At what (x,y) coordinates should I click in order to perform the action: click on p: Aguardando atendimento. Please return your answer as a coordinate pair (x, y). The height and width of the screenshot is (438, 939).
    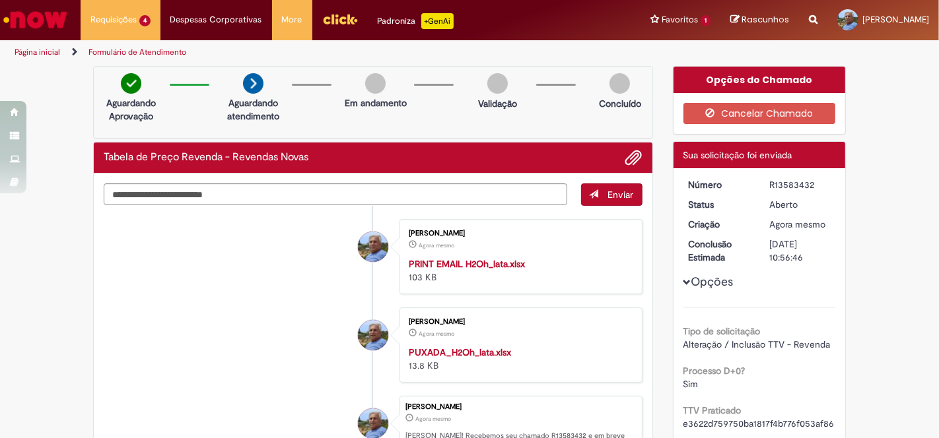
    Looking at the image, I should click on (253, 110).